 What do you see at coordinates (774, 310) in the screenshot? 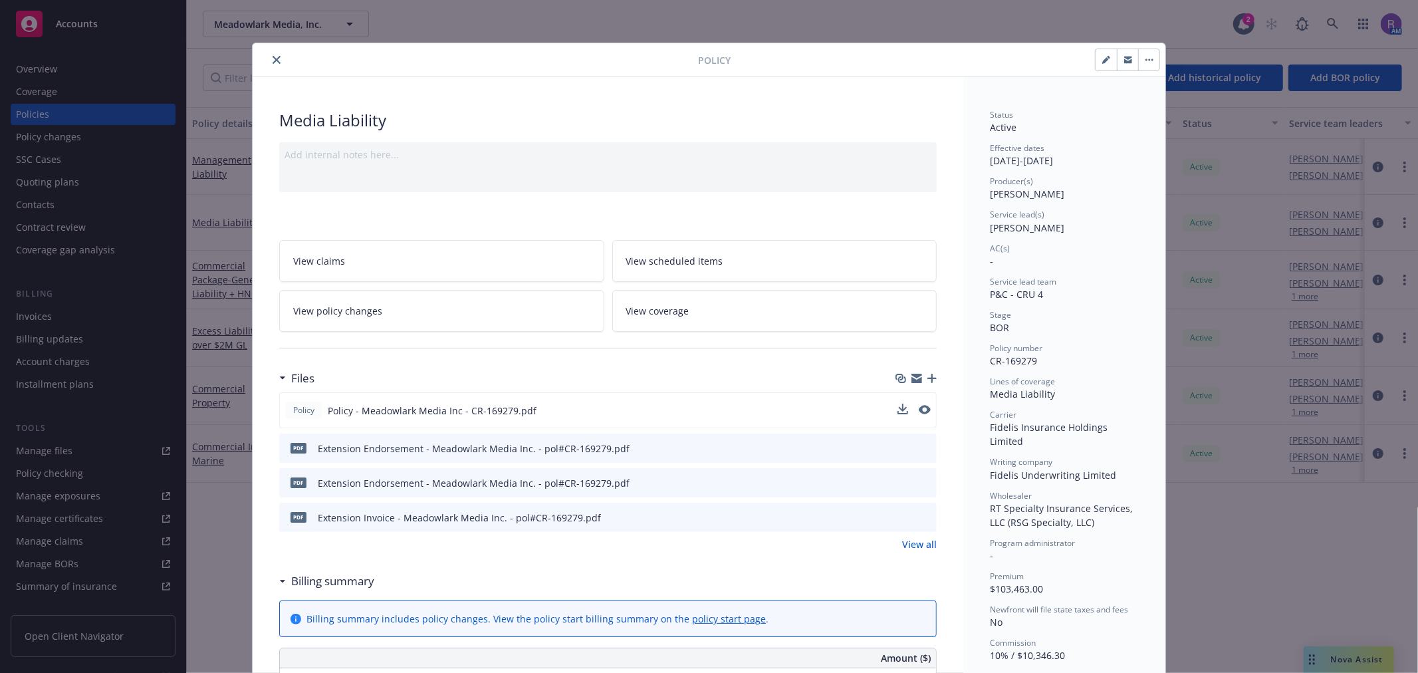
I see `a: View coverage` at bounding box center [774, 310].